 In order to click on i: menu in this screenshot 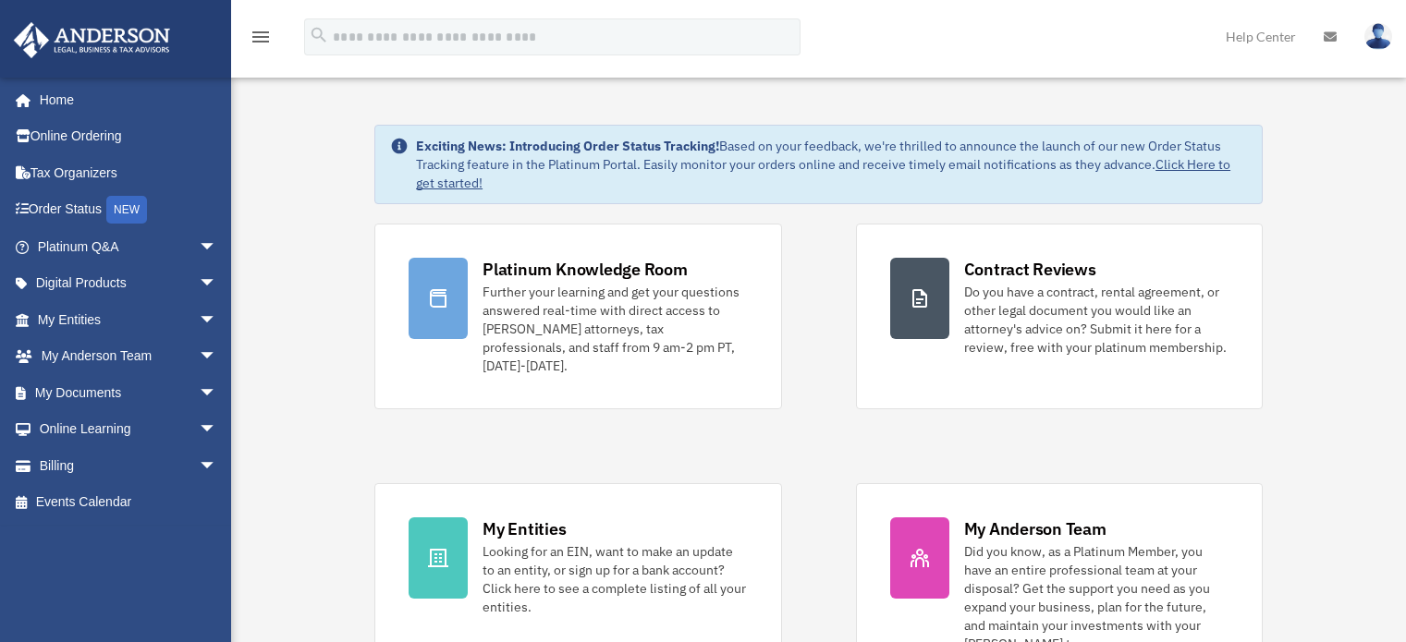, I will do `click(261, 37)`.